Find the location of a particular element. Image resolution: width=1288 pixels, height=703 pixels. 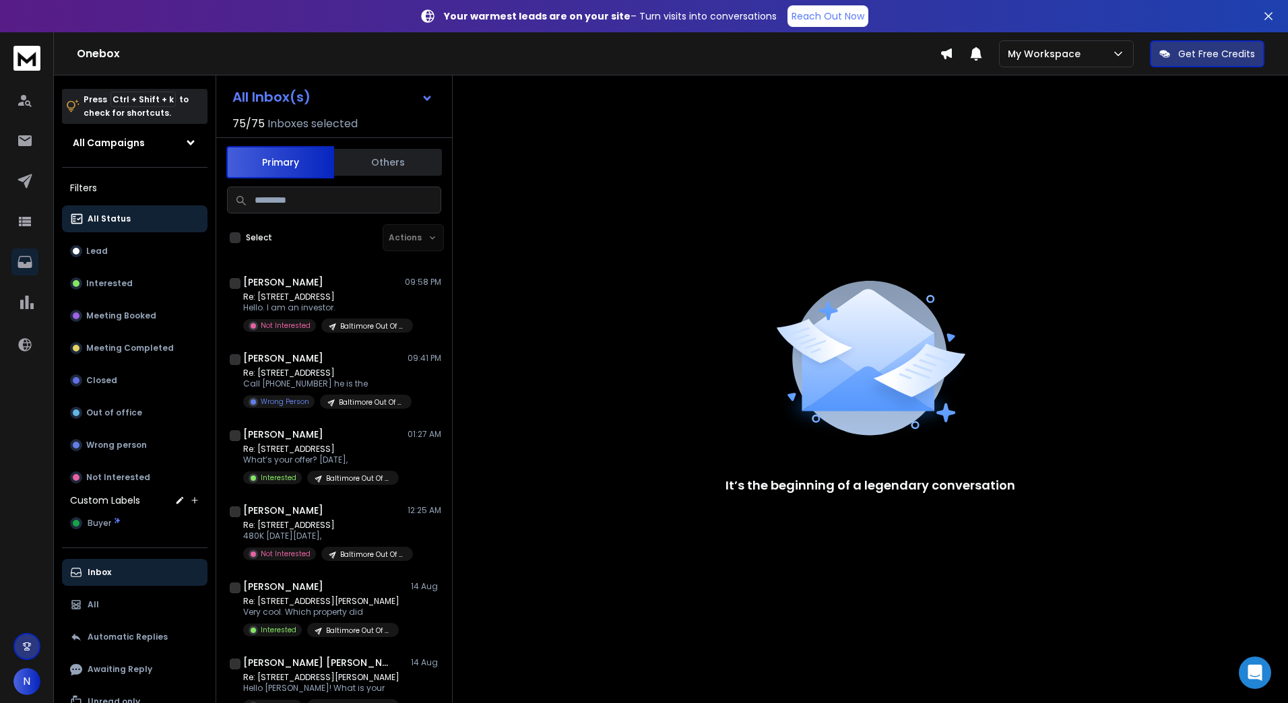

button: All Status is located at coordinates (135, 219).